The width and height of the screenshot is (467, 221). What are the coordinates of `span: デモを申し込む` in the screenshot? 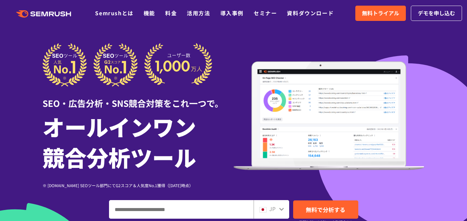 It's located at (436, 13).